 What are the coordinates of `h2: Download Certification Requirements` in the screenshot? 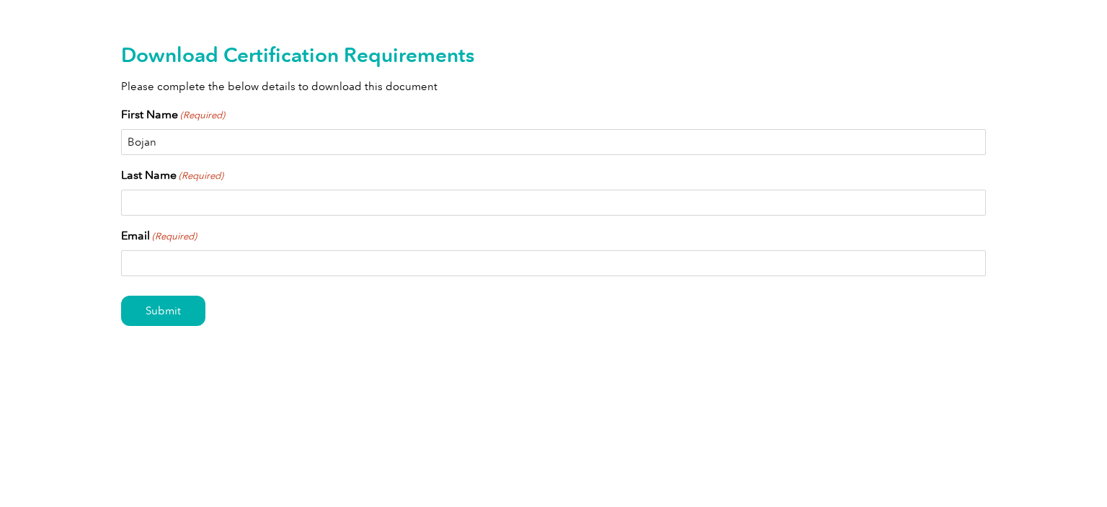 It's located at (553, 55).